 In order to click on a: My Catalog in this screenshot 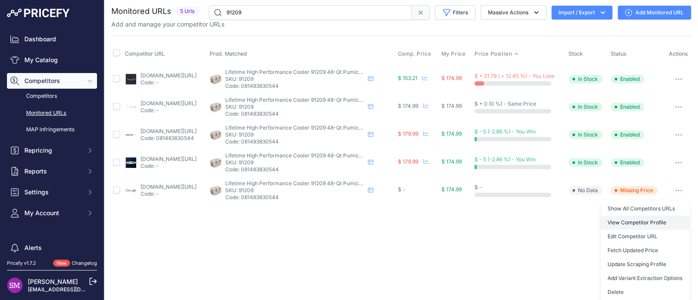, I will do `click(52, 60)`.